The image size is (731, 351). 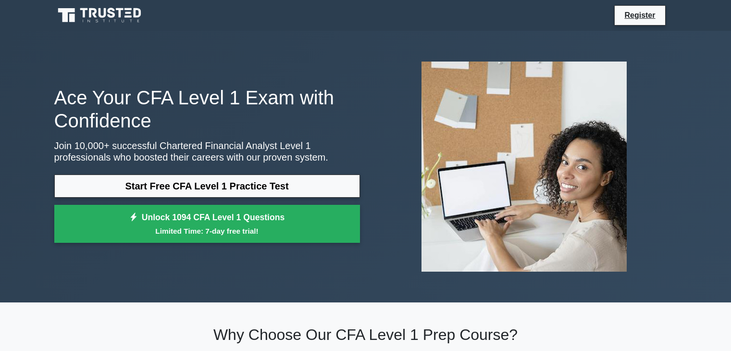 What do you see at coordinates (207, 151) in the screenshot?
I see `p: Join 10,000+ successful Chartered Financial Analyst Level 1 professionals who boosted their caree...` at bounding box center [207, 151].